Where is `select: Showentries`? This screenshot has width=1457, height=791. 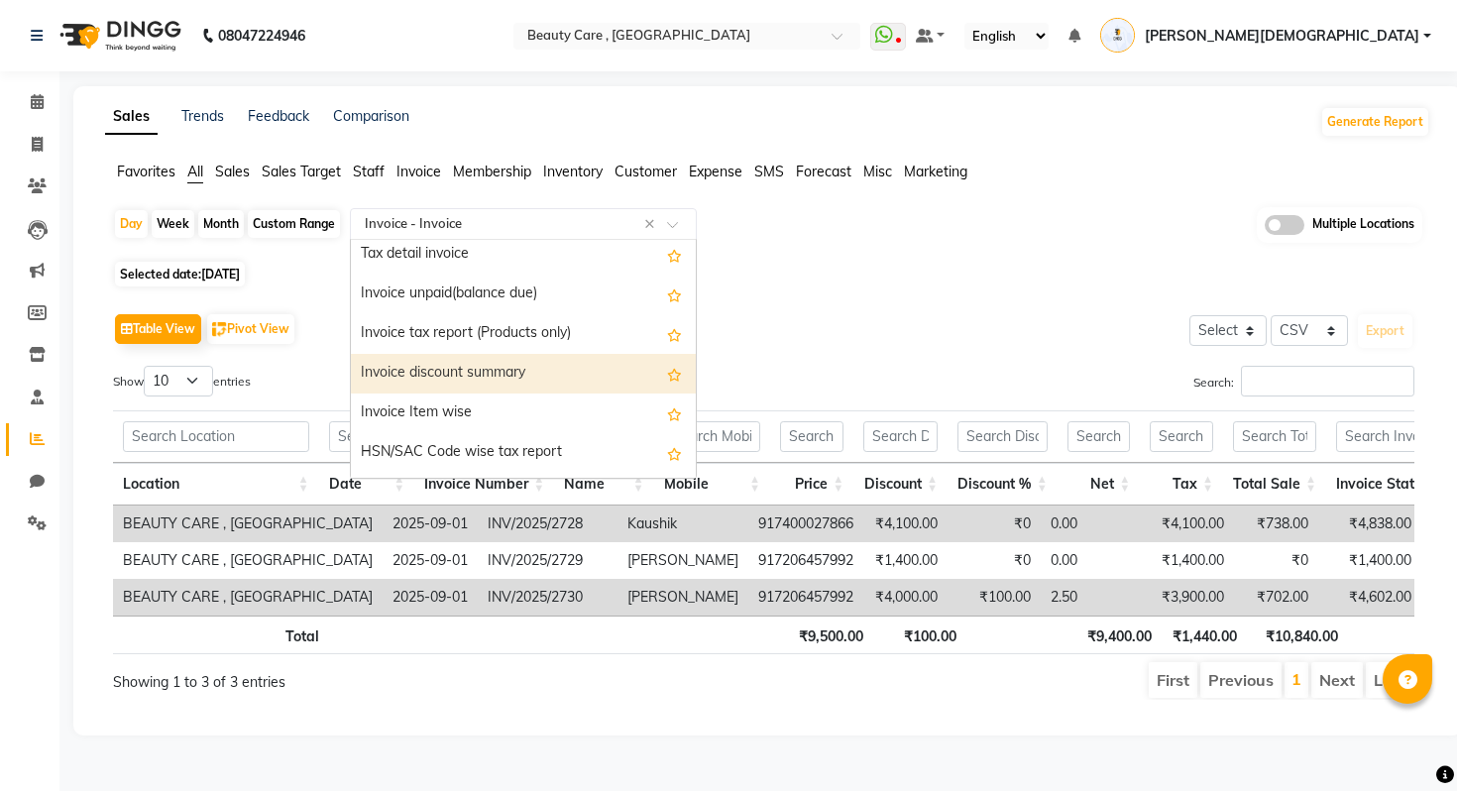
select: Showentries is located at coordinates (178, 381).